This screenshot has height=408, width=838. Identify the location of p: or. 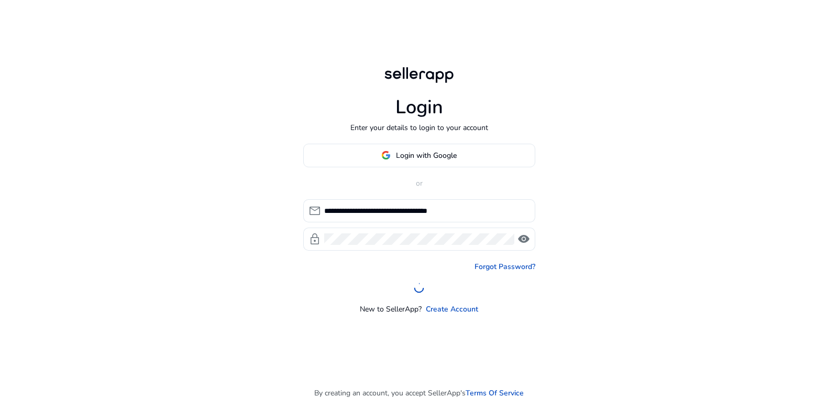
(419, 183).